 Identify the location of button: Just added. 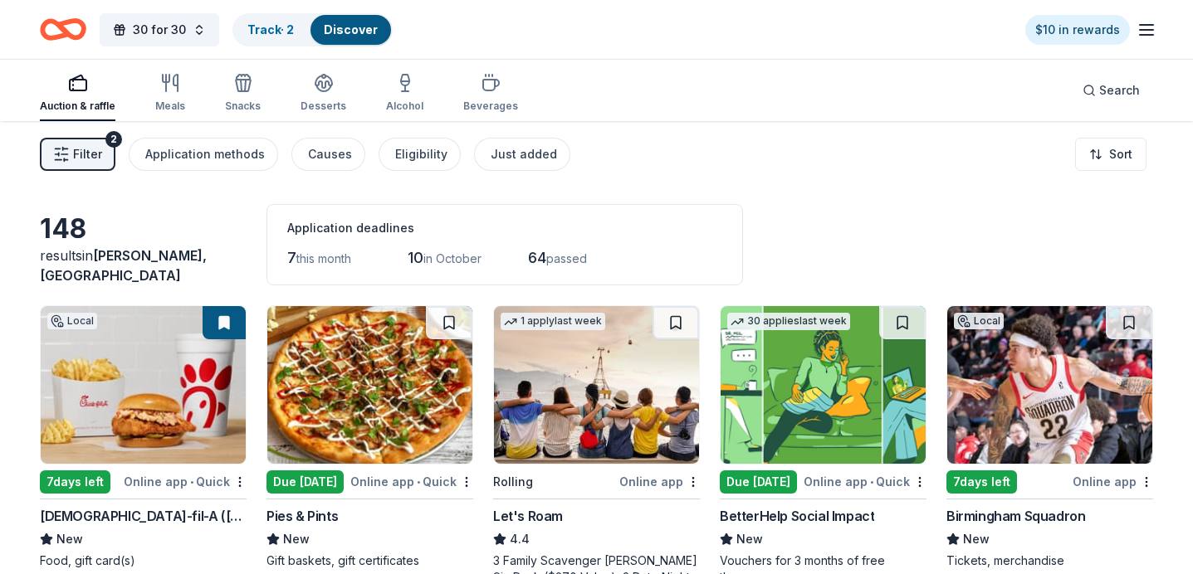
(522, 154).